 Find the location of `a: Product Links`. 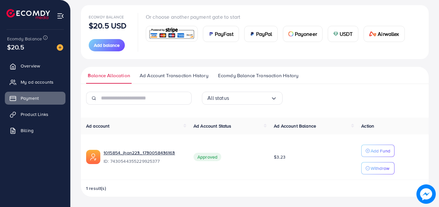

a: Product Links is located at coordinates (35, 114).